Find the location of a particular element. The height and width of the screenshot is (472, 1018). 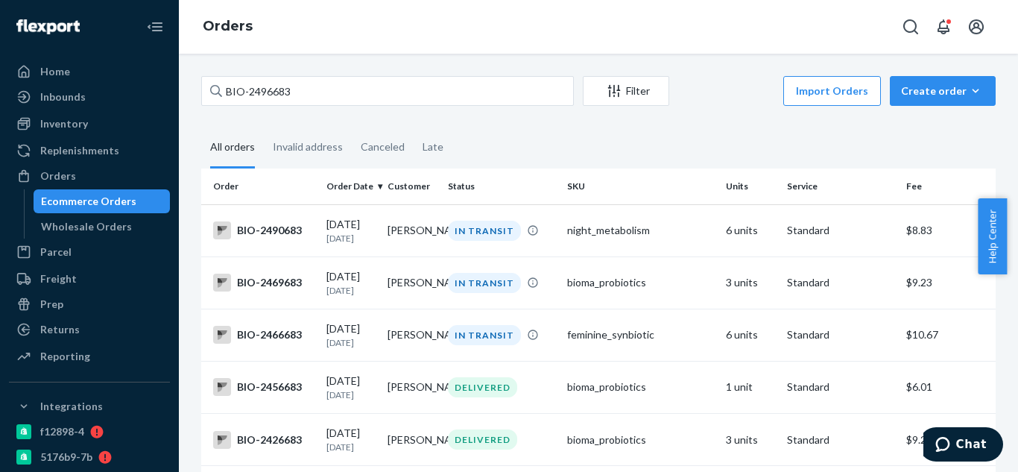

a: 5176b9-7b is located at coordinates (89, 457).